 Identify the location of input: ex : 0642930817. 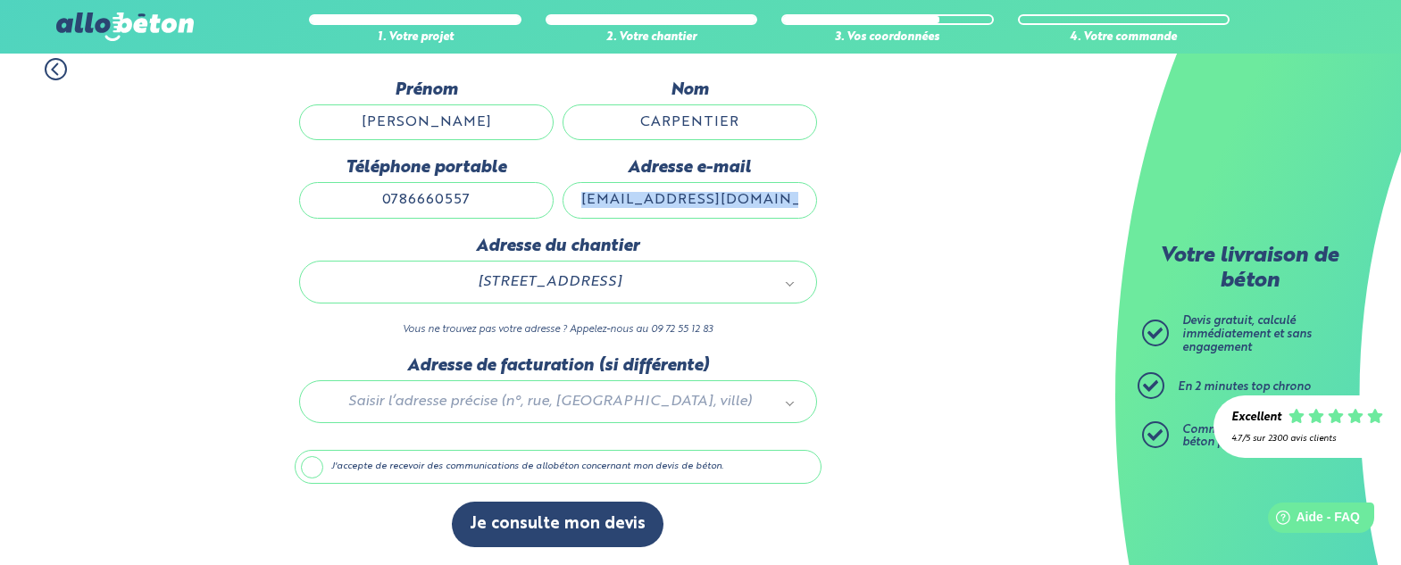
(426, 200).